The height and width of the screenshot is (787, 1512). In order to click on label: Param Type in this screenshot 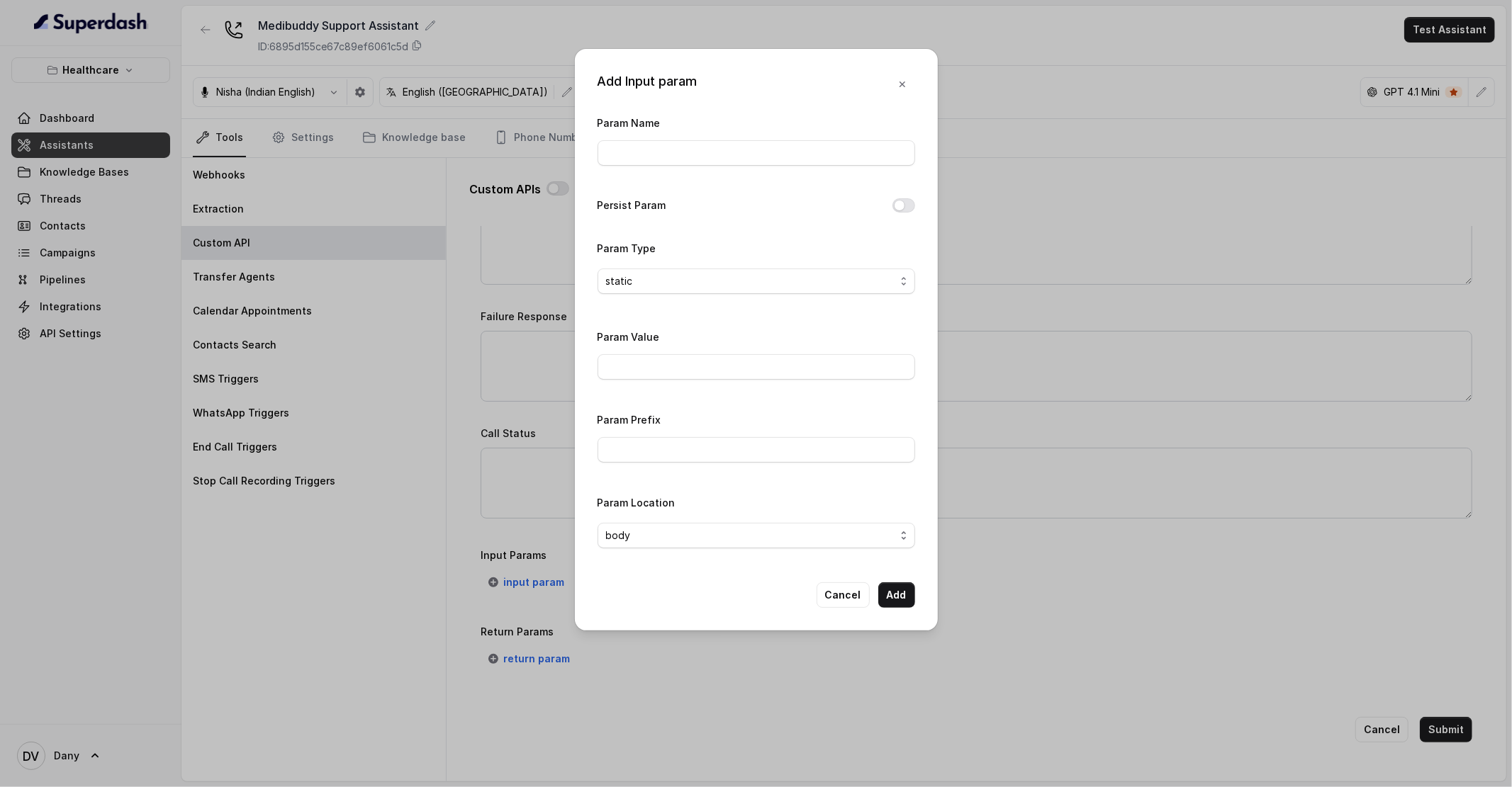, I will do `click(627, 248)`.